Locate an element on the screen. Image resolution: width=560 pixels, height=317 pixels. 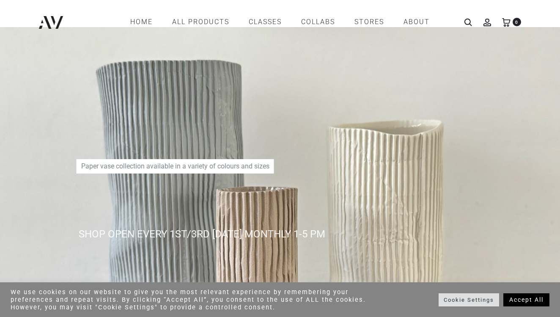
span: 0 is located at coordinates (517, 22).